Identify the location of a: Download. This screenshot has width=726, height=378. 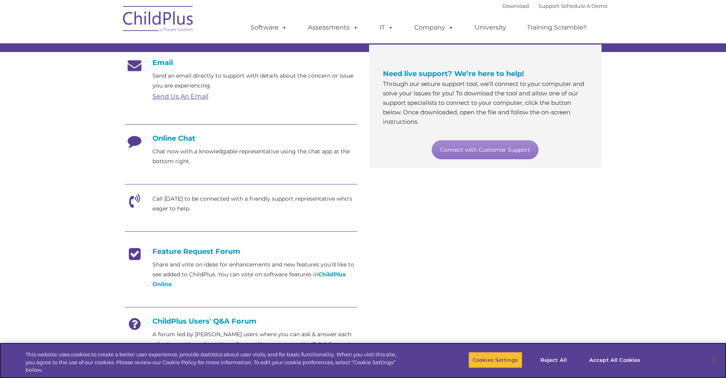
(516, 6).